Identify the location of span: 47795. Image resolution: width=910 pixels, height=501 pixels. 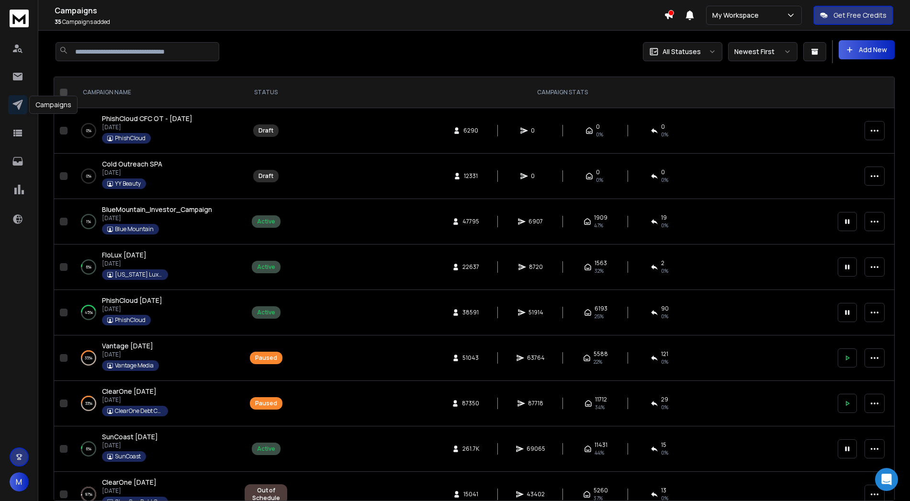
(471, 222).